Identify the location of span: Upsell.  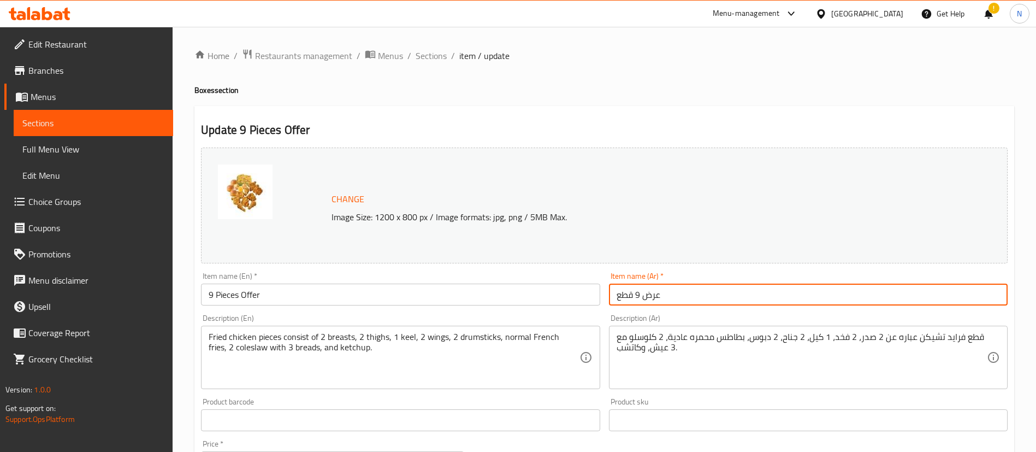
(96, 306).